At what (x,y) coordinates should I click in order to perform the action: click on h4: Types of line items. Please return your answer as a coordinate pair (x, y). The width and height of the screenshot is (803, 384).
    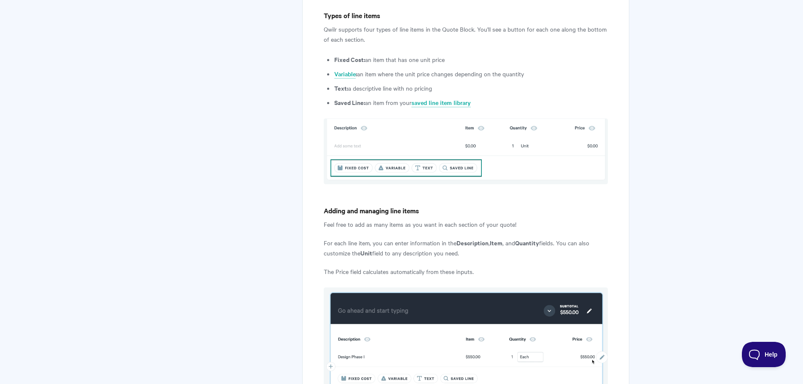
    Looking at the image, I should click on (465, 15).